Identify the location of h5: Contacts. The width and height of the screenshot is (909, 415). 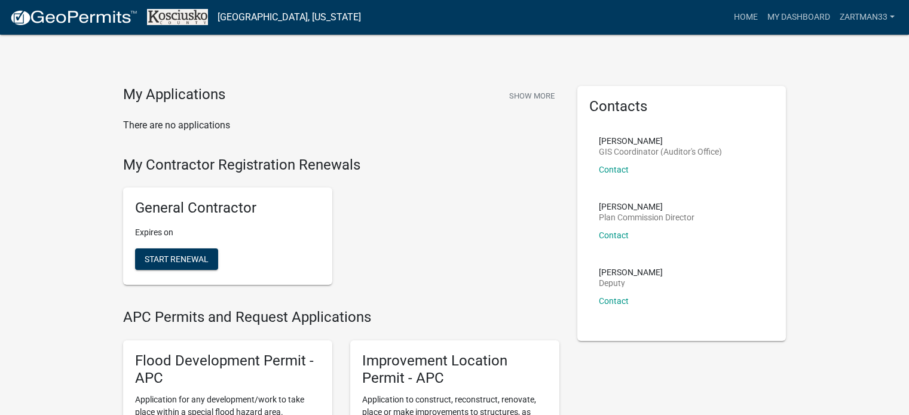
(682, 106).